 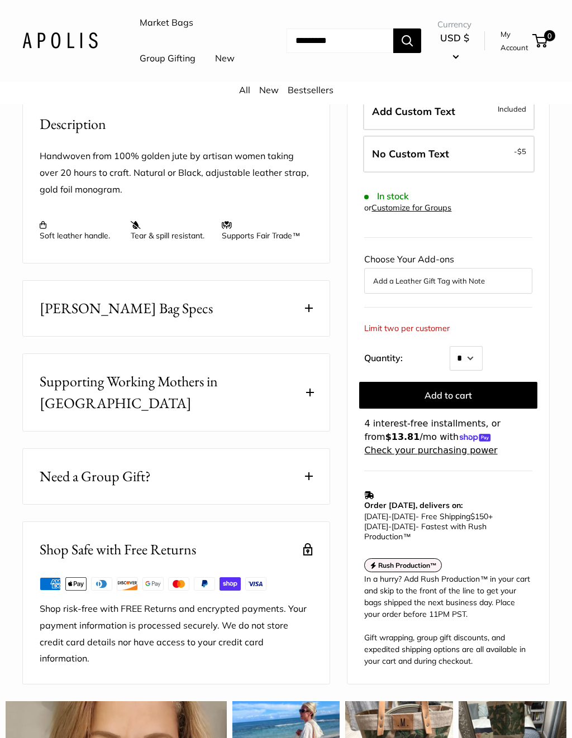 What do you see at coordinates (512, 110) in the screenshot?
I see `span: Included` at bounding box center [512, 110].